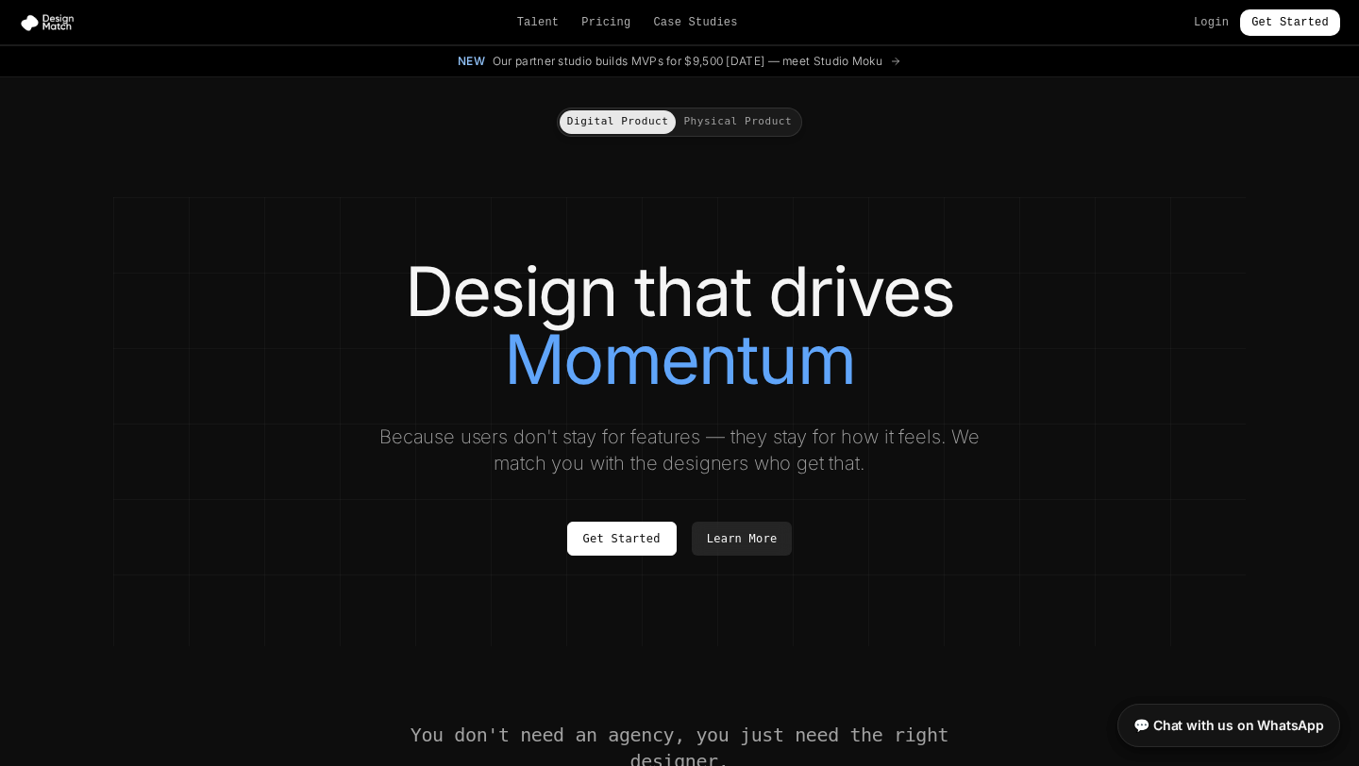 The height and width of the screenshot is (766, 1359). I want to click on a: Case Studies, so click(694, 23).